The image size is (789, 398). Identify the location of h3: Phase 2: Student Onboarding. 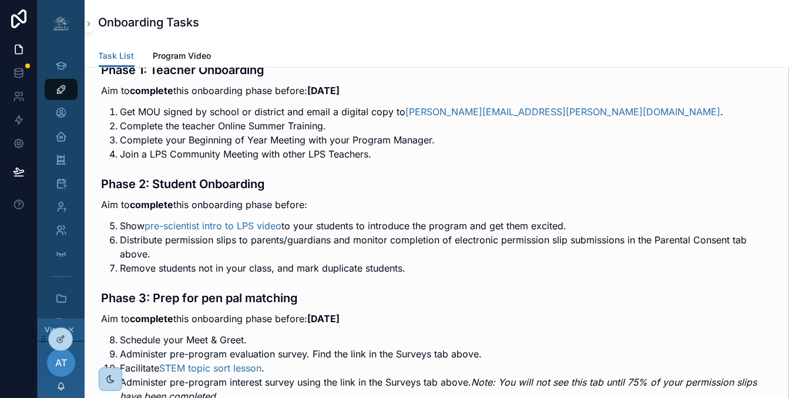
(436, 184).